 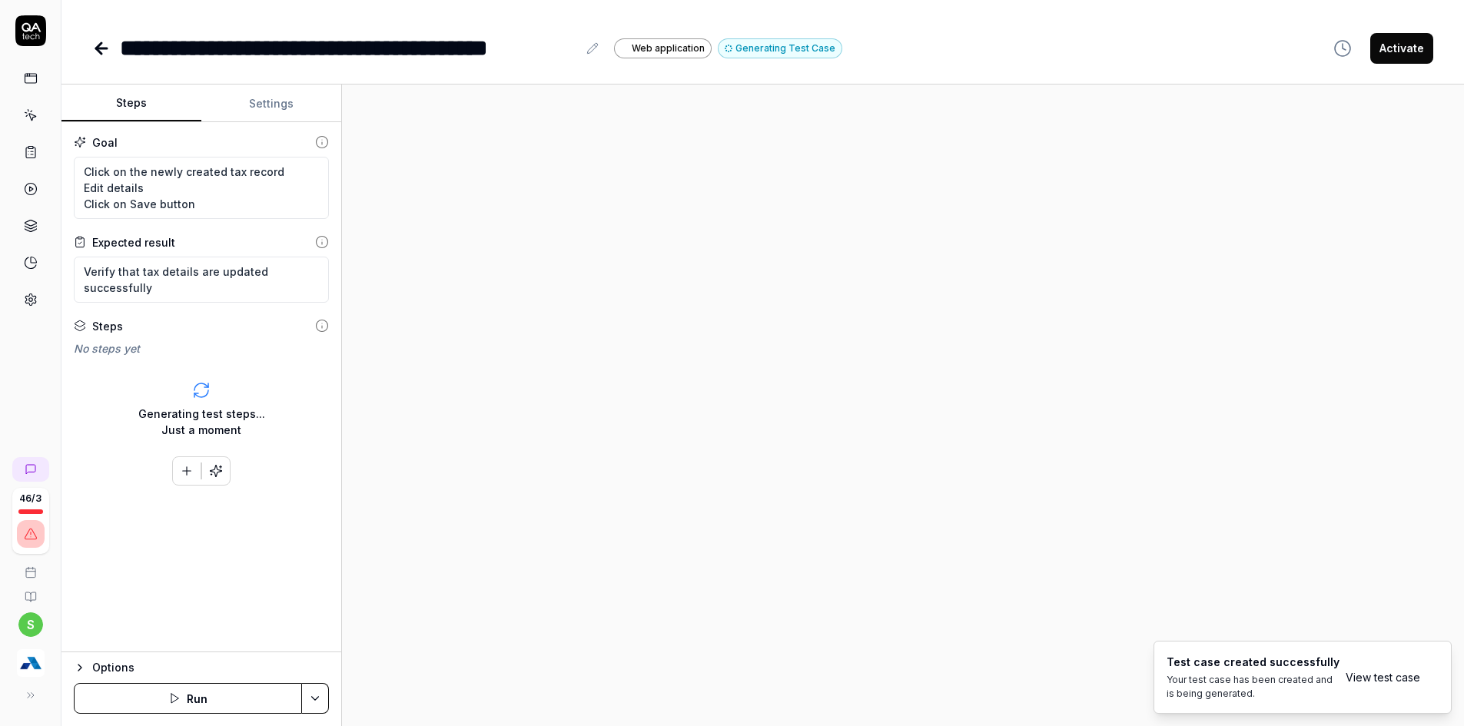 What do you see at coordinates (30, 591) in the screenshot?
I see `a: Documentation` at bounding box center [30, 591].